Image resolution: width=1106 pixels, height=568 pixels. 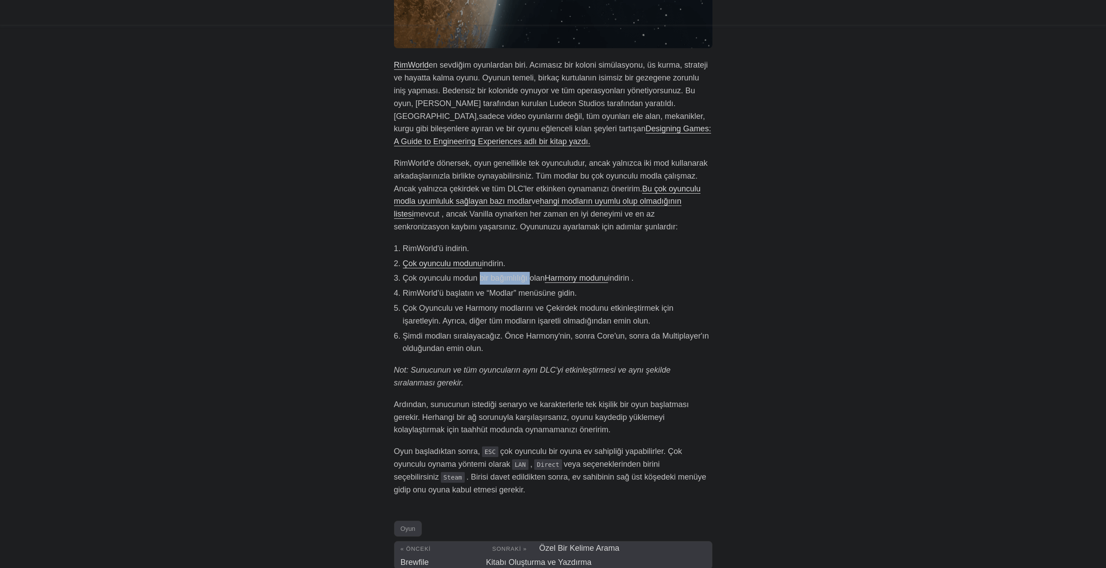 What do you see at coordinates (509, 549) in the screenshot?
I see `font: Sonraki »` at bounding box center [509, 549].